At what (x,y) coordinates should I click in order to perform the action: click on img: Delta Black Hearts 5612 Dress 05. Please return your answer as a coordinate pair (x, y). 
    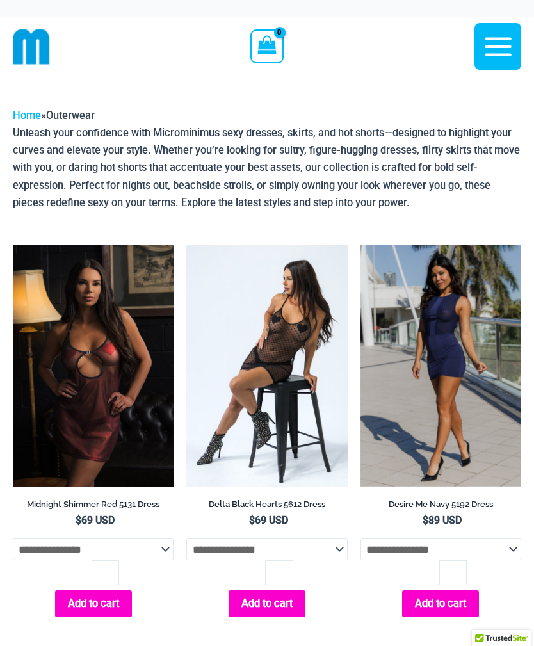
    Looking at the image, I should click on (266, 366).